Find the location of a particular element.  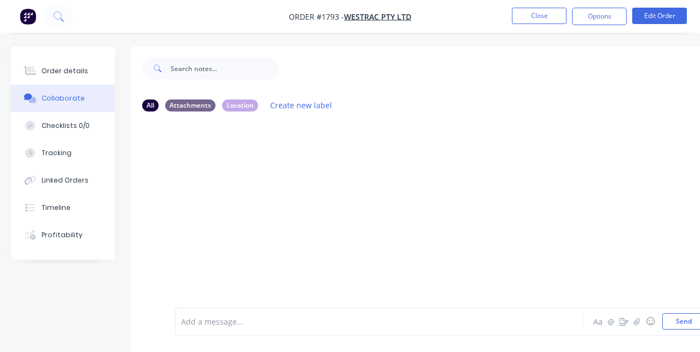

button: Edit Order is located at coordinates (659, 16).